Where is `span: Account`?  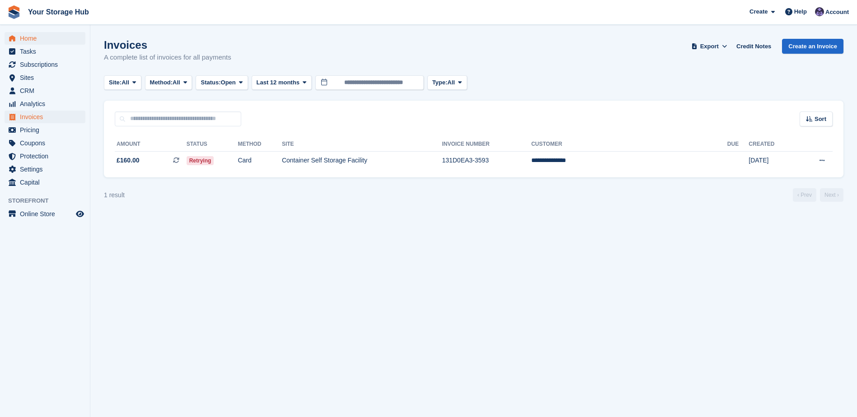
span: Account is located at coordinates (837, 12).